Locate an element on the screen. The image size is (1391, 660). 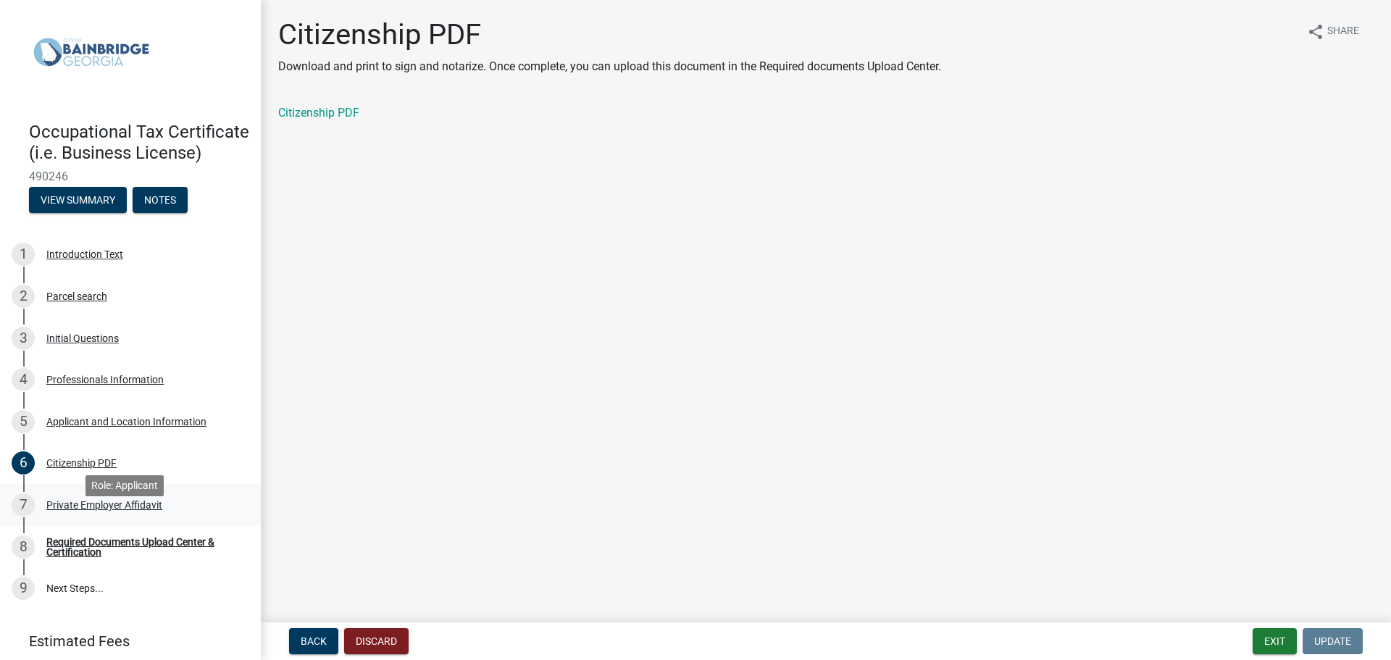
div: 9 is located at coordinates (23, 588).